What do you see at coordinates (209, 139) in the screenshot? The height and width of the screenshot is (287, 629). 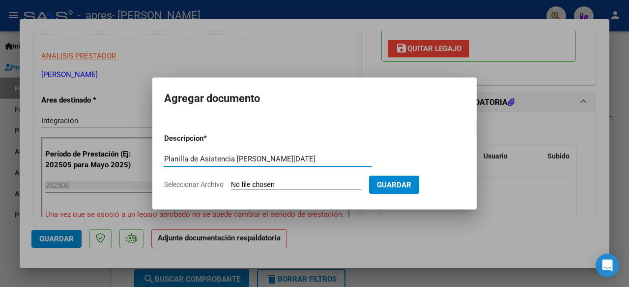 I see `p: Descripcion` at bounding box center [209, 139].